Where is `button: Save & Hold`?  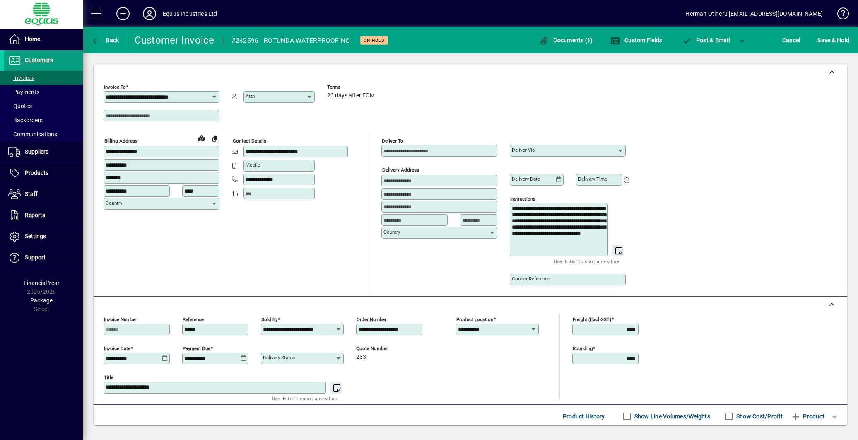
button: Save & Hold is located at coordinates (833, 40).